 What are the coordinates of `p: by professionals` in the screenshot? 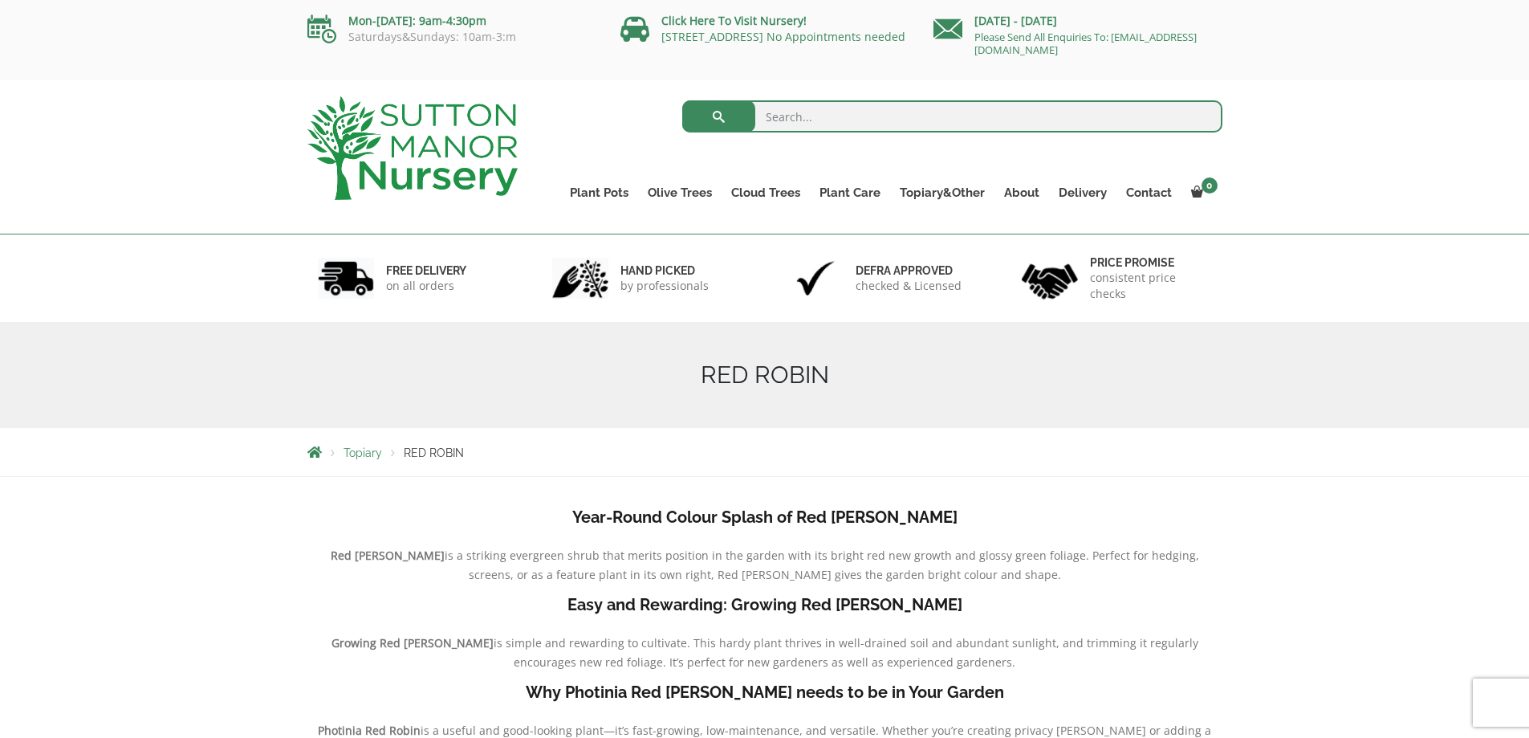 It's located at (665, 286).